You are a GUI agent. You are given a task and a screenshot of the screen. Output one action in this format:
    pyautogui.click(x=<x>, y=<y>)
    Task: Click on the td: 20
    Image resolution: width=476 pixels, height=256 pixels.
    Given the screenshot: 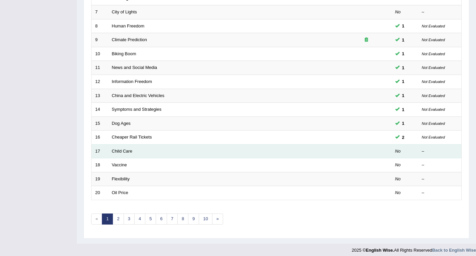 What is the action you would take?
    pyautogui.click(x=100, y=193)
    